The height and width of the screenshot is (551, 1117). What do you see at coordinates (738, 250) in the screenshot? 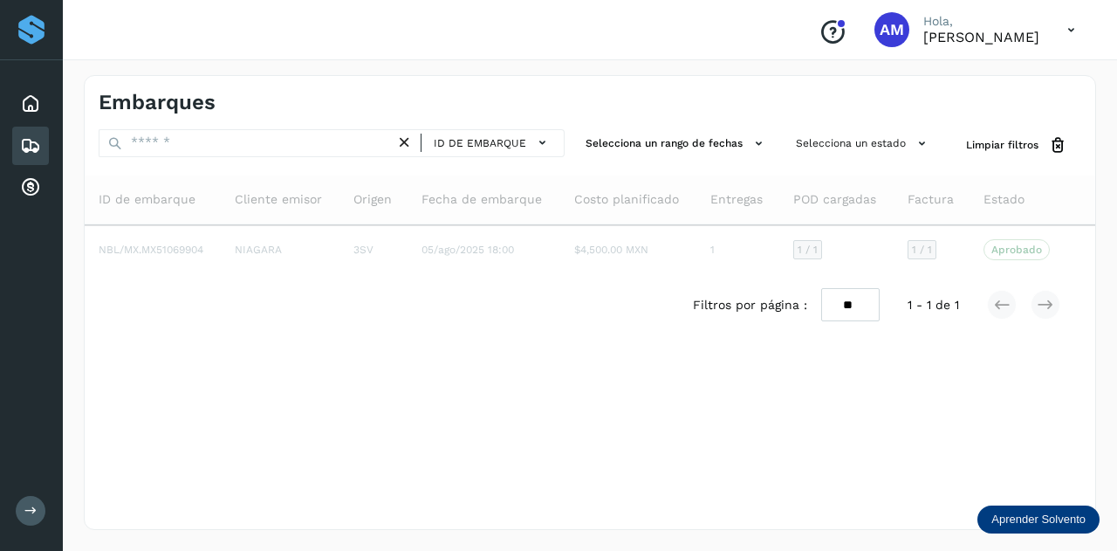
I see `td: 1` at bounding box center [738, 250].